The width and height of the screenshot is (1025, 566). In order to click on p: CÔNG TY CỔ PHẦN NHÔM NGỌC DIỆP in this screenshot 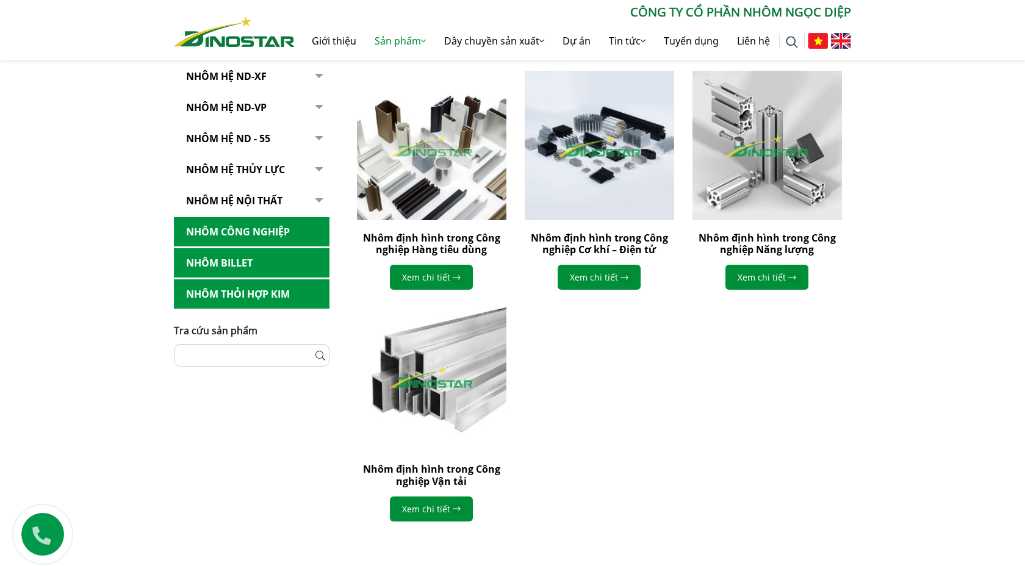, I will do `click(573, 12)`.